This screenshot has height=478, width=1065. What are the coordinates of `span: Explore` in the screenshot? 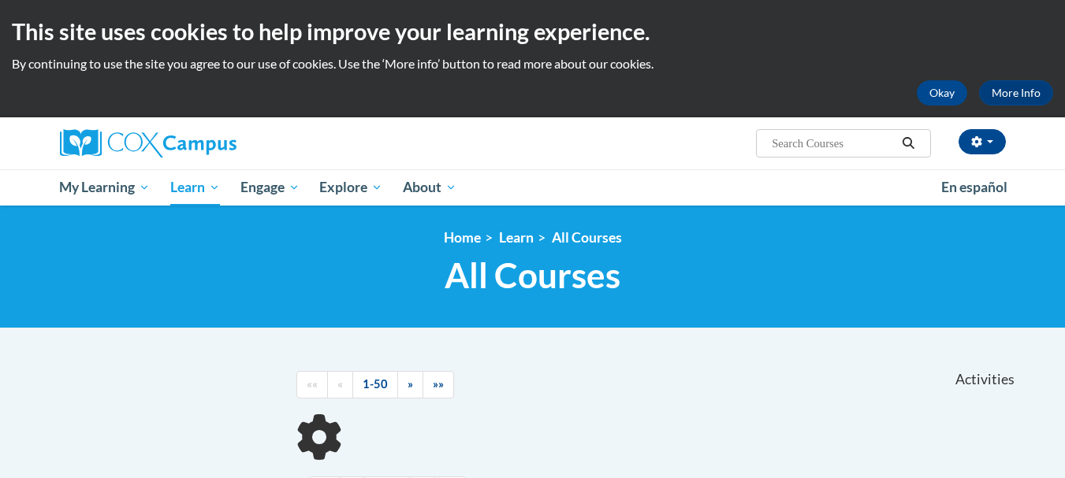 It's located at (351, 188).